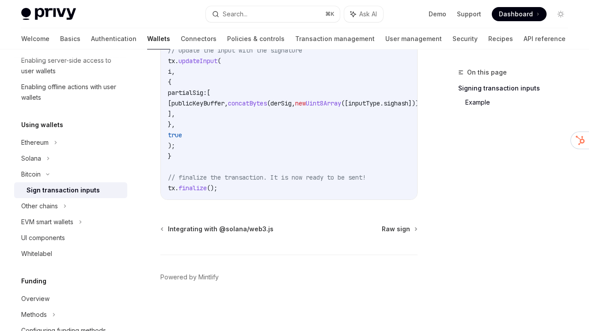 The image size is (589, 331). Describe the element at coordinates (220, 229) in the screenshot. I see `span: Integrating with @solana/web3.js` at that location.